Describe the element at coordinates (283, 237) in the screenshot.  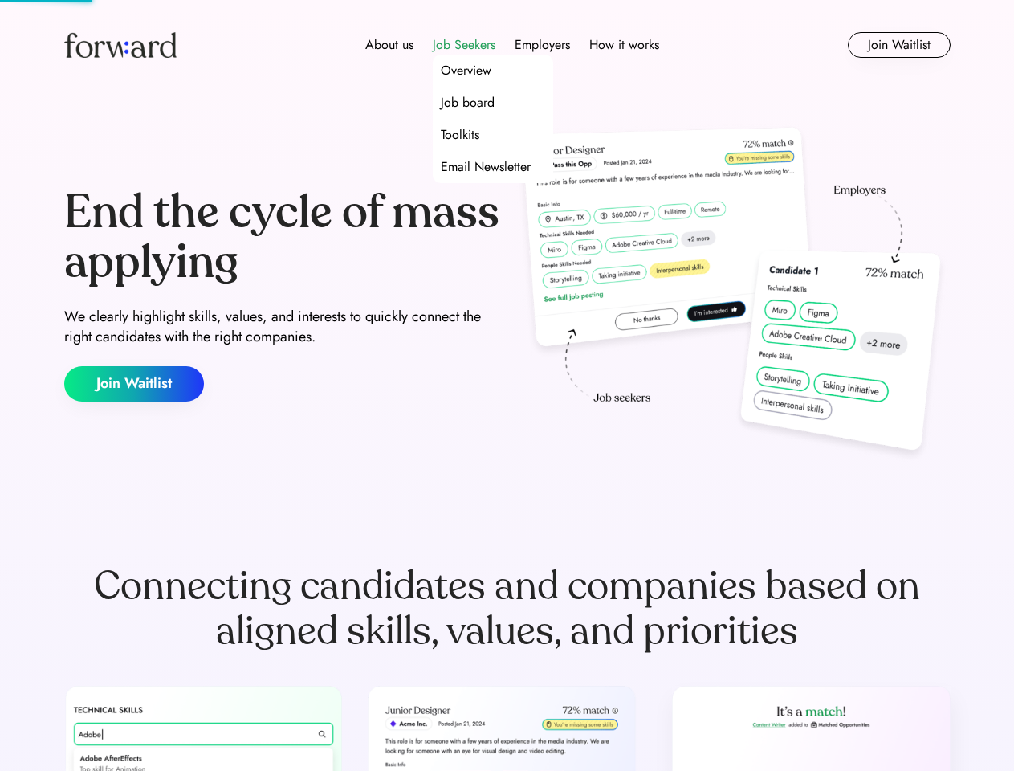
I see `div: End the cycle of mass applying` at that location.